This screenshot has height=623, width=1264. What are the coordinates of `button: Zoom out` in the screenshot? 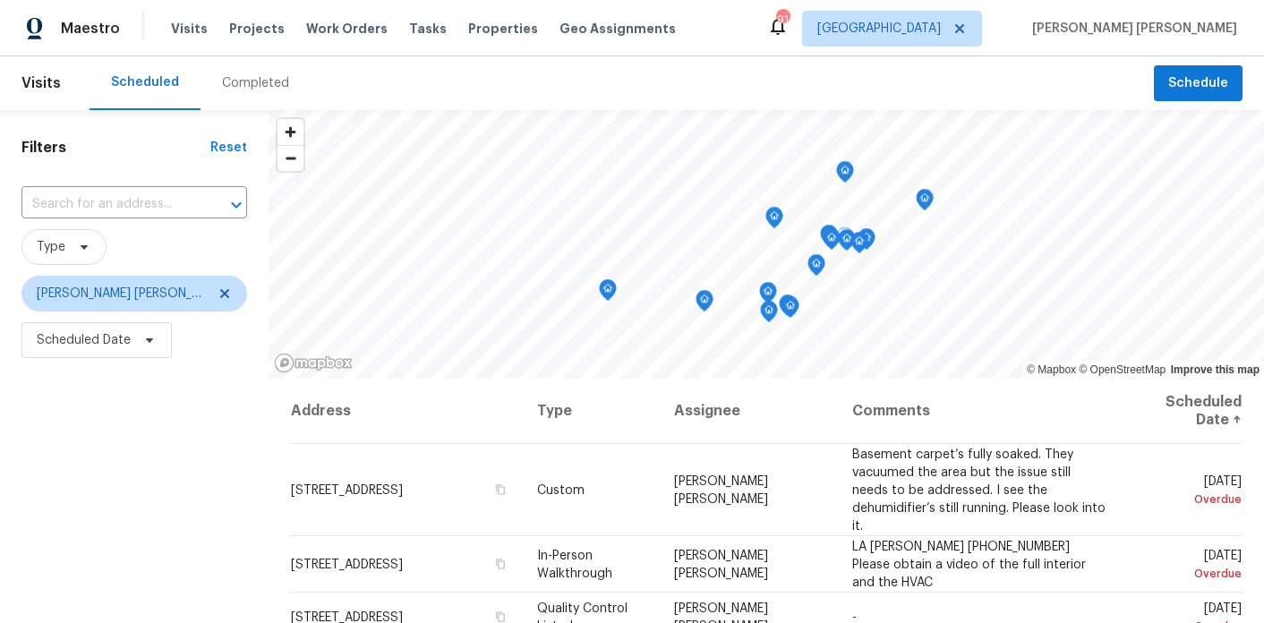 It's located at (290, 158).